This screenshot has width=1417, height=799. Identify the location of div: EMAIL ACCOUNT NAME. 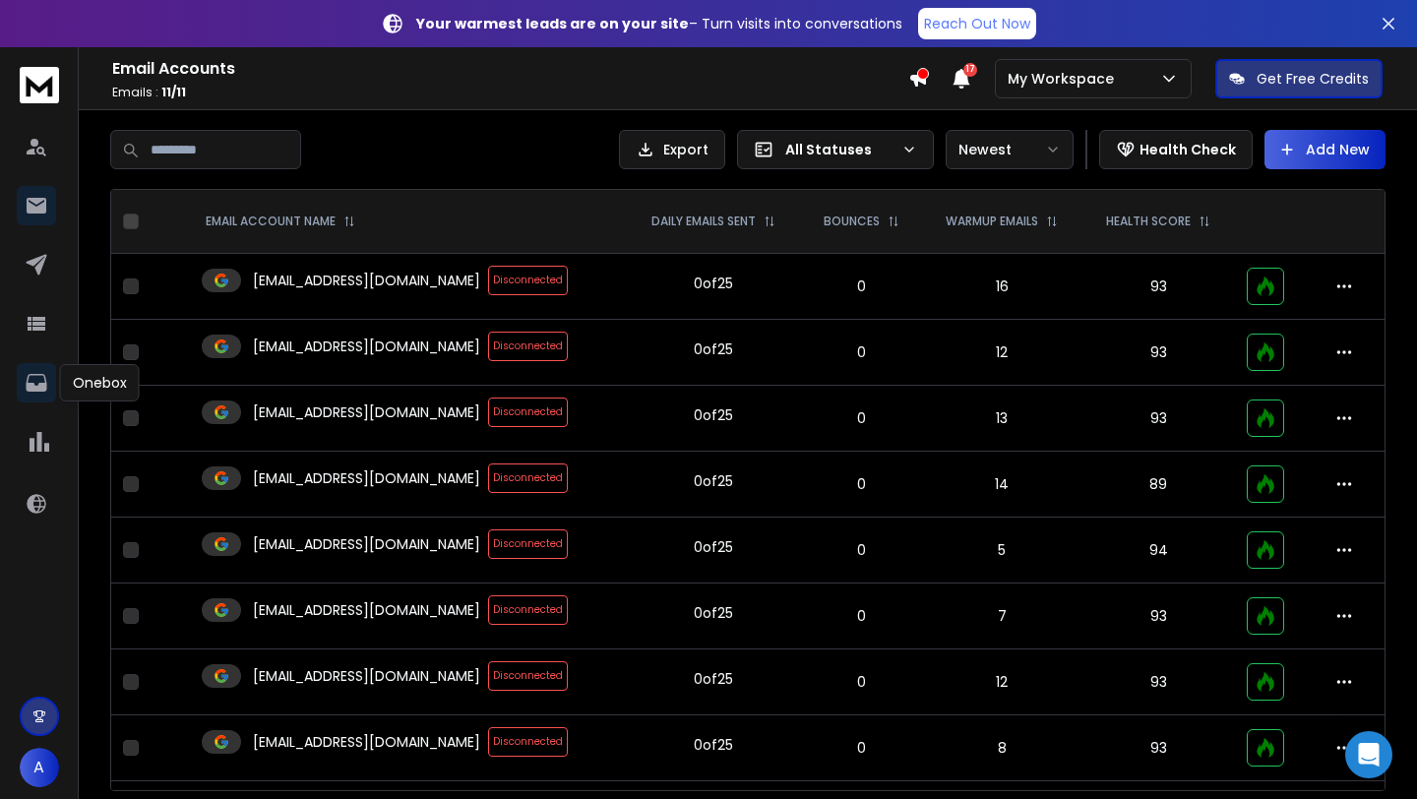
(280, 221).